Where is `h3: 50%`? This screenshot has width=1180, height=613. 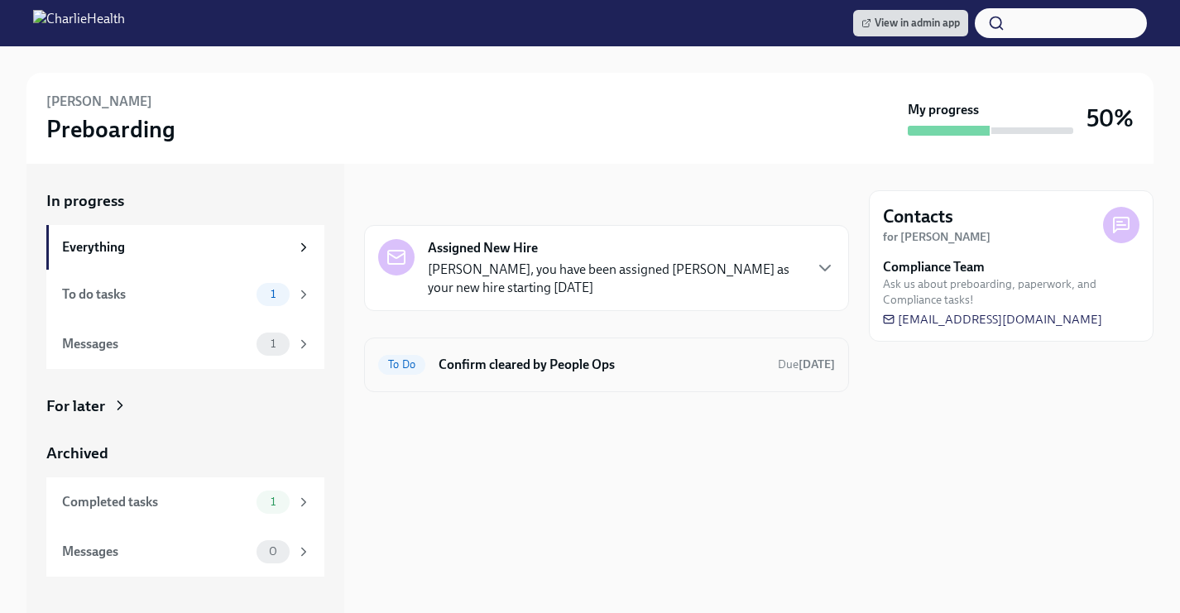
h3: 50% is located at coordinates (1110, 118).